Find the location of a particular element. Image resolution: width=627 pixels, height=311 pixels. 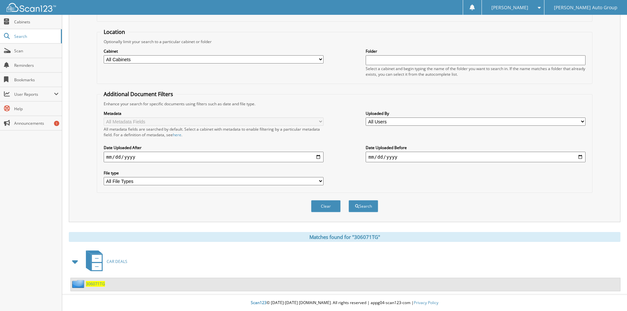

label: Cabinet is located at coordinates (214, 51).